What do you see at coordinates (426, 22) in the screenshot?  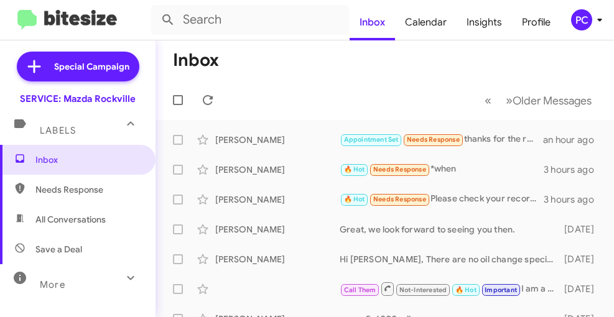 I see `span: Calendar` at bounding box center [426, 22].